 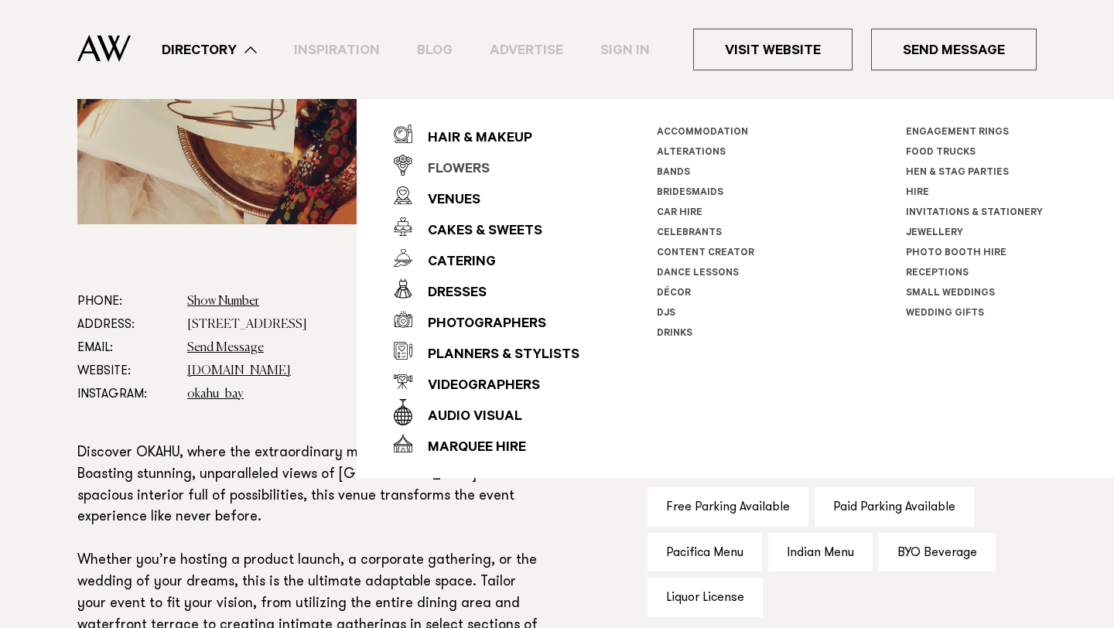 I want to click on div: Marquee Hire, so click(x=469, y=449).